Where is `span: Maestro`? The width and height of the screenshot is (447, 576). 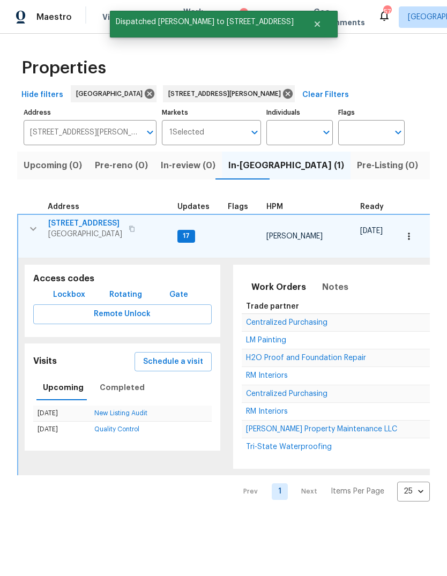 span: Maestro is located at coordinates (54, 17).